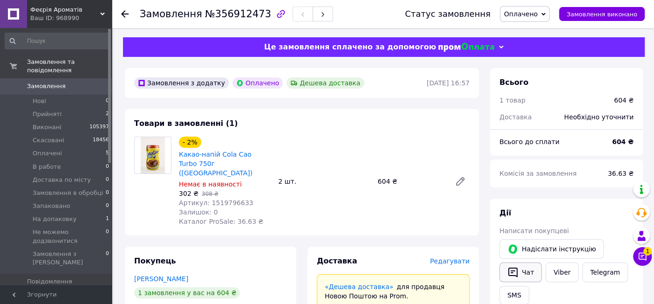 This screenshot has height=304, width=654. What do you see at coordinates (534, 231) in the screenshot?
I see `span: Написати покупцеві` at bounding box center [534, 231].